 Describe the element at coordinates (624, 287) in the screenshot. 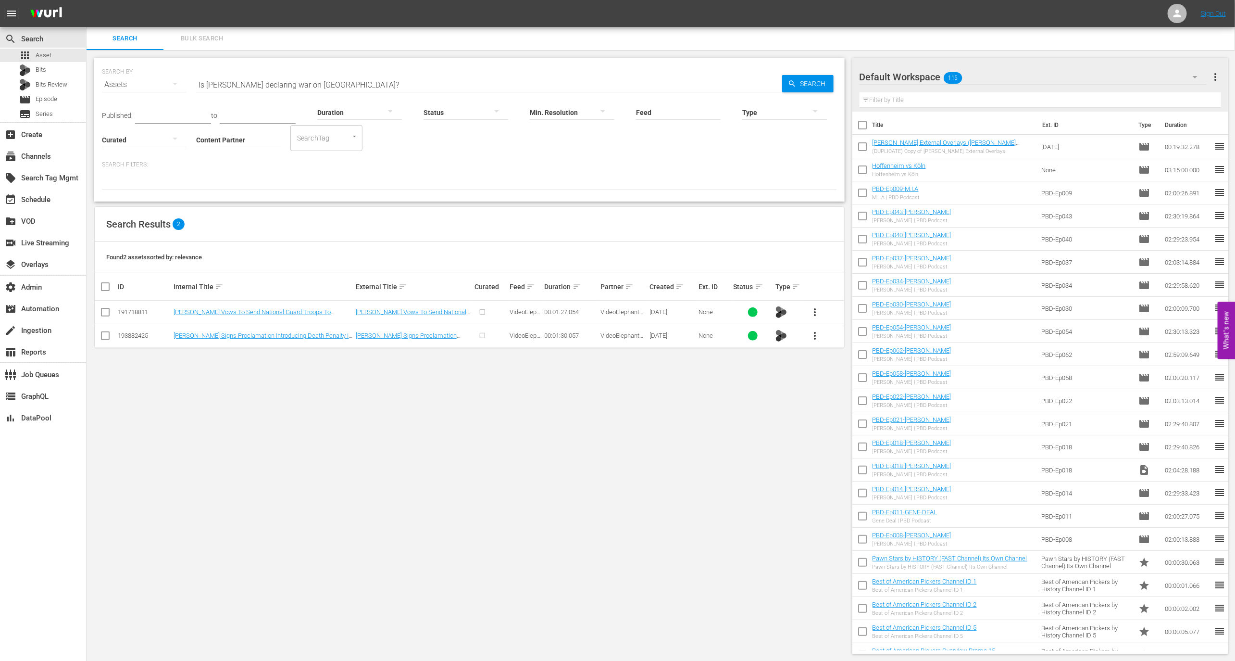

I see `div: Partner` at that location.